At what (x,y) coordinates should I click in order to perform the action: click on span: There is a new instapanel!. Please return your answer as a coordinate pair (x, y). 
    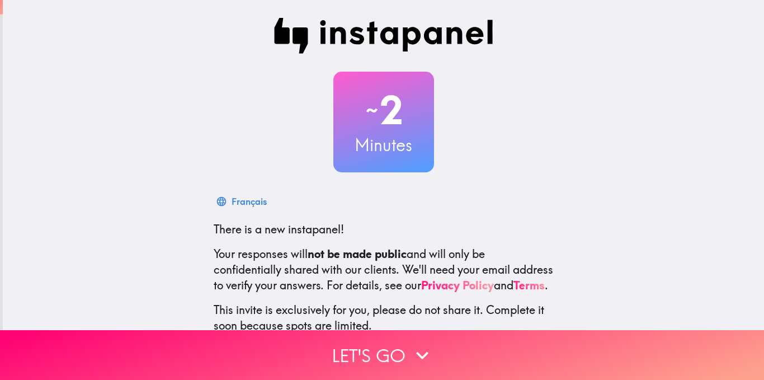
    Looking at the image, I should click on (278, 229).